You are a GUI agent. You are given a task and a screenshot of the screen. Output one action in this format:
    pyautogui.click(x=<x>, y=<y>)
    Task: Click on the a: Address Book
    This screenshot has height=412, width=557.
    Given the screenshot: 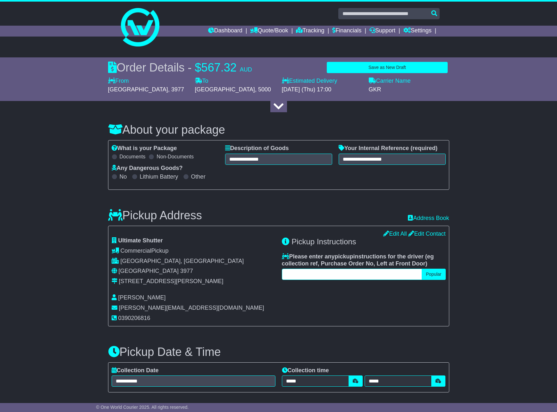 What is the action you would take?
    pyautogui.click(x=429, y=218)
    